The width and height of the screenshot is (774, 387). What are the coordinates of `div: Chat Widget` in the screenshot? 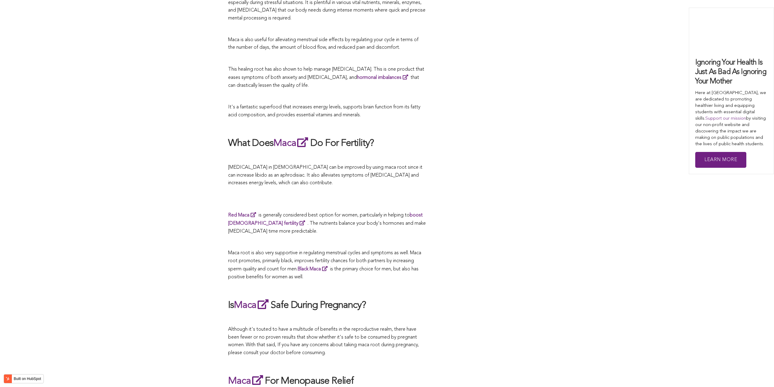 It's located at (759, 372).